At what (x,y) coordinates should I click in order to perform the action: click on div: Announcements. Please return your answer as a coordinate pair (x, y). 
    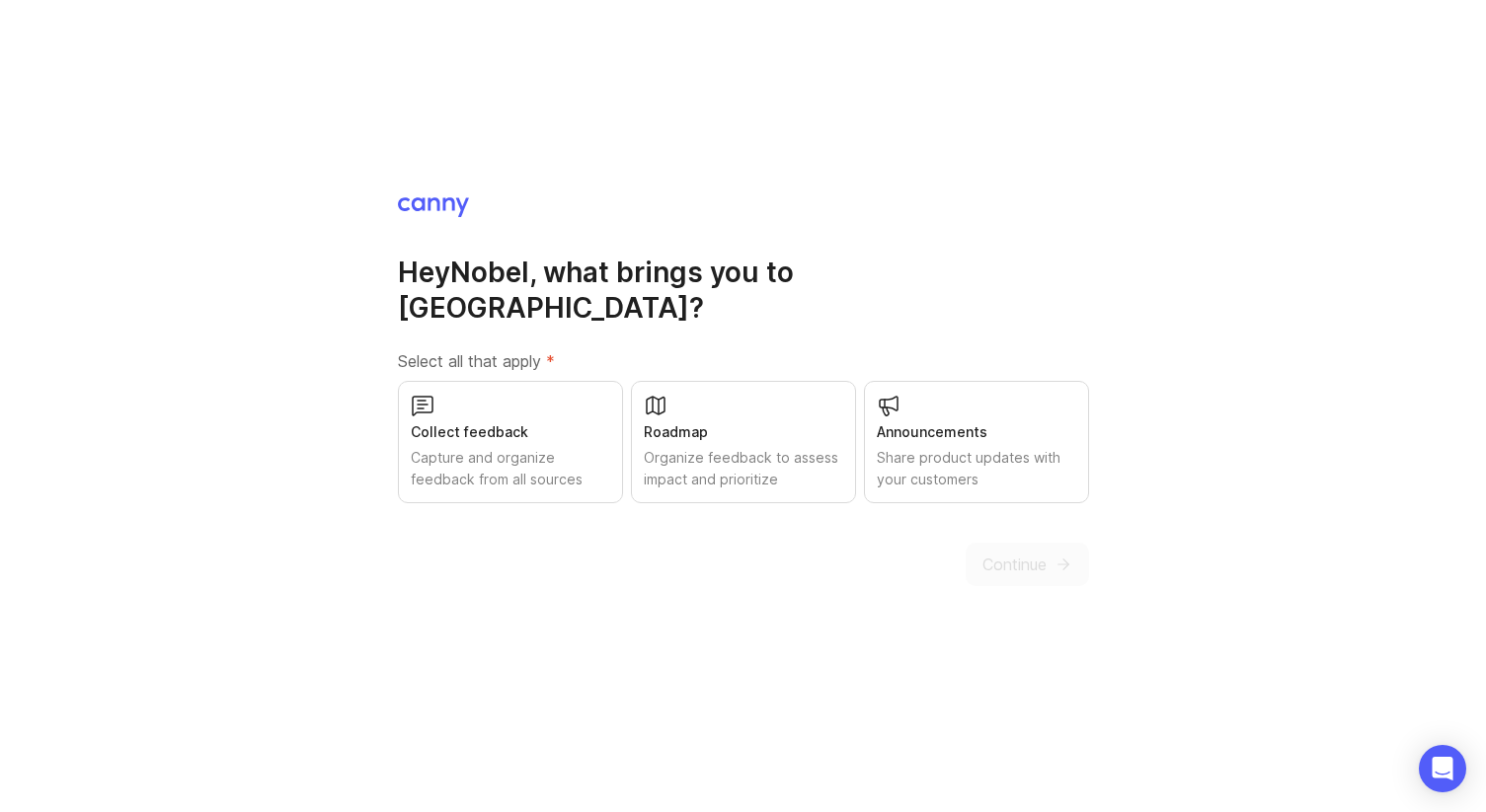
    Looking at the image, I should click on (976, 432).